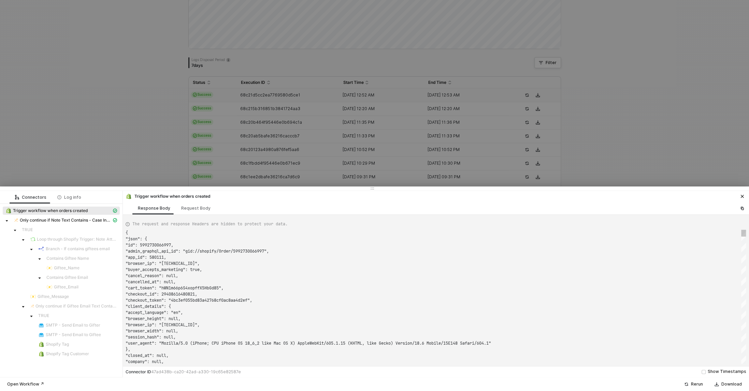 The image size is (749, 391). Describe the element at coordinates (61, 211) in the screenshot. I see `span: Trigger workflow when orders created` at that location.